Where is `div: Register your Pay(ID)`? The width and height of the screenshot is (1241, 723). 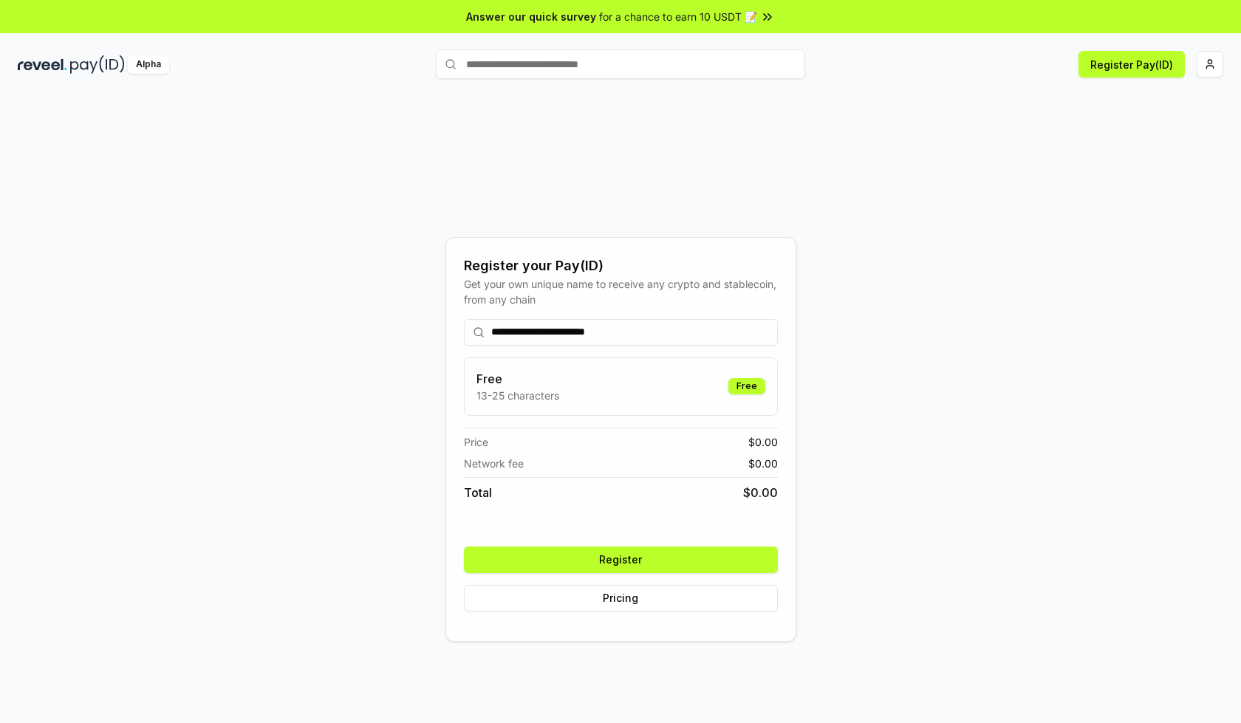
div: Register your Pay(ID) is located at coordinates (620, 266).